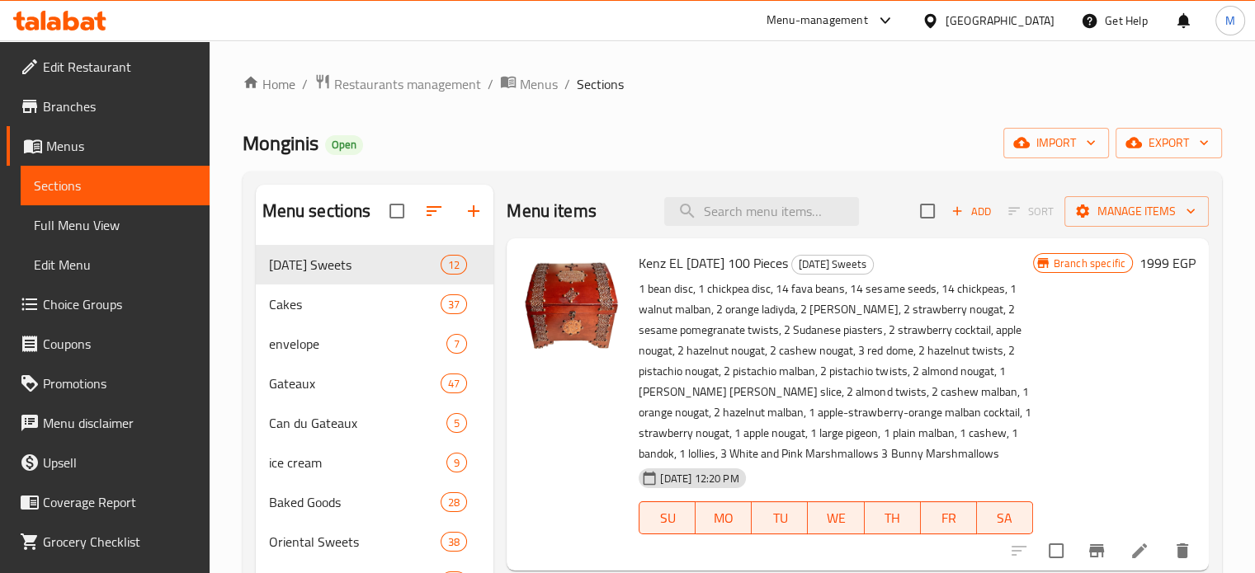 The image size is (1255, 573). Describe the element at coordinates (1056, 551) in the screenshot. I see `span: Select to update` at that location.